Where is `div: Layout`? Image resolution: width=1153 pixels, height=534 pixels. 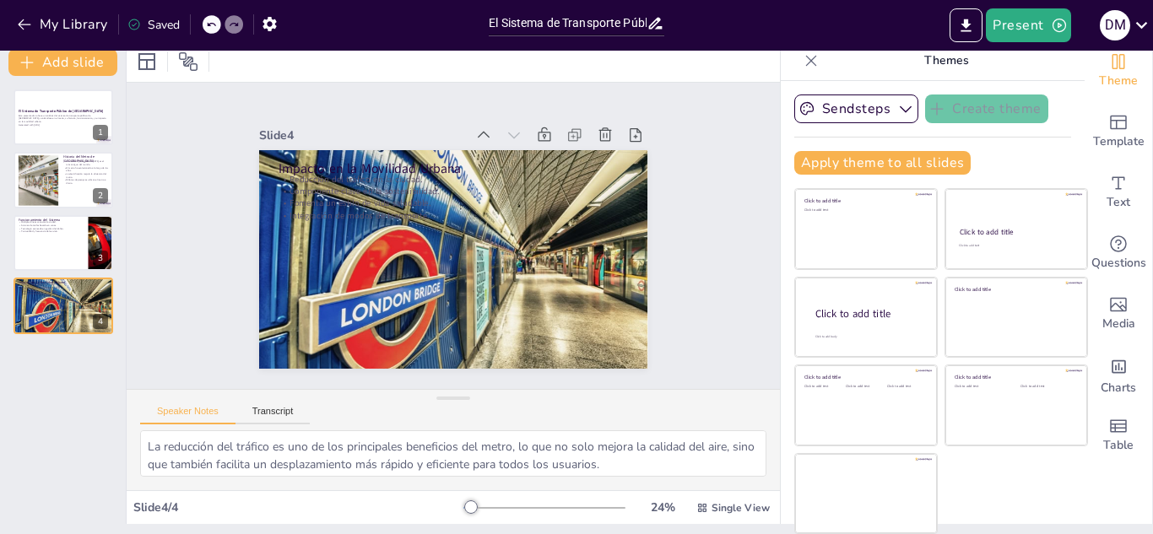 div: Layout is located at coordinates (147, 62).